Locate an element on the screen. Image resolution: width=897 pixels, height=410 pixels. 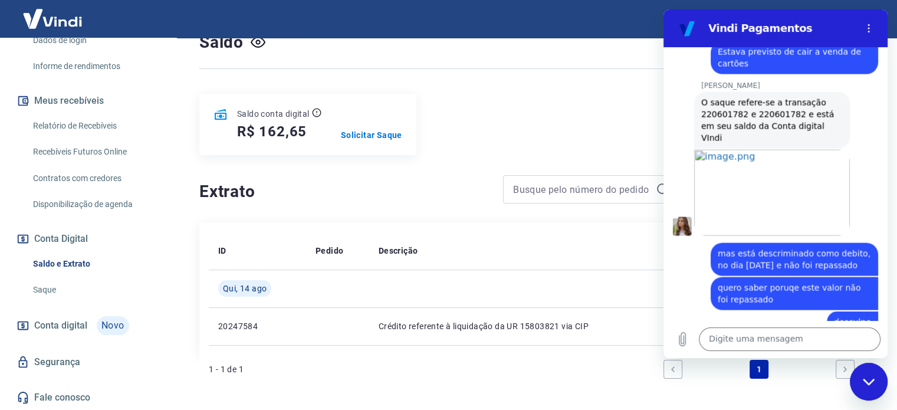
h2: Vindi Pagamentos is located at coordinates (117, 19).